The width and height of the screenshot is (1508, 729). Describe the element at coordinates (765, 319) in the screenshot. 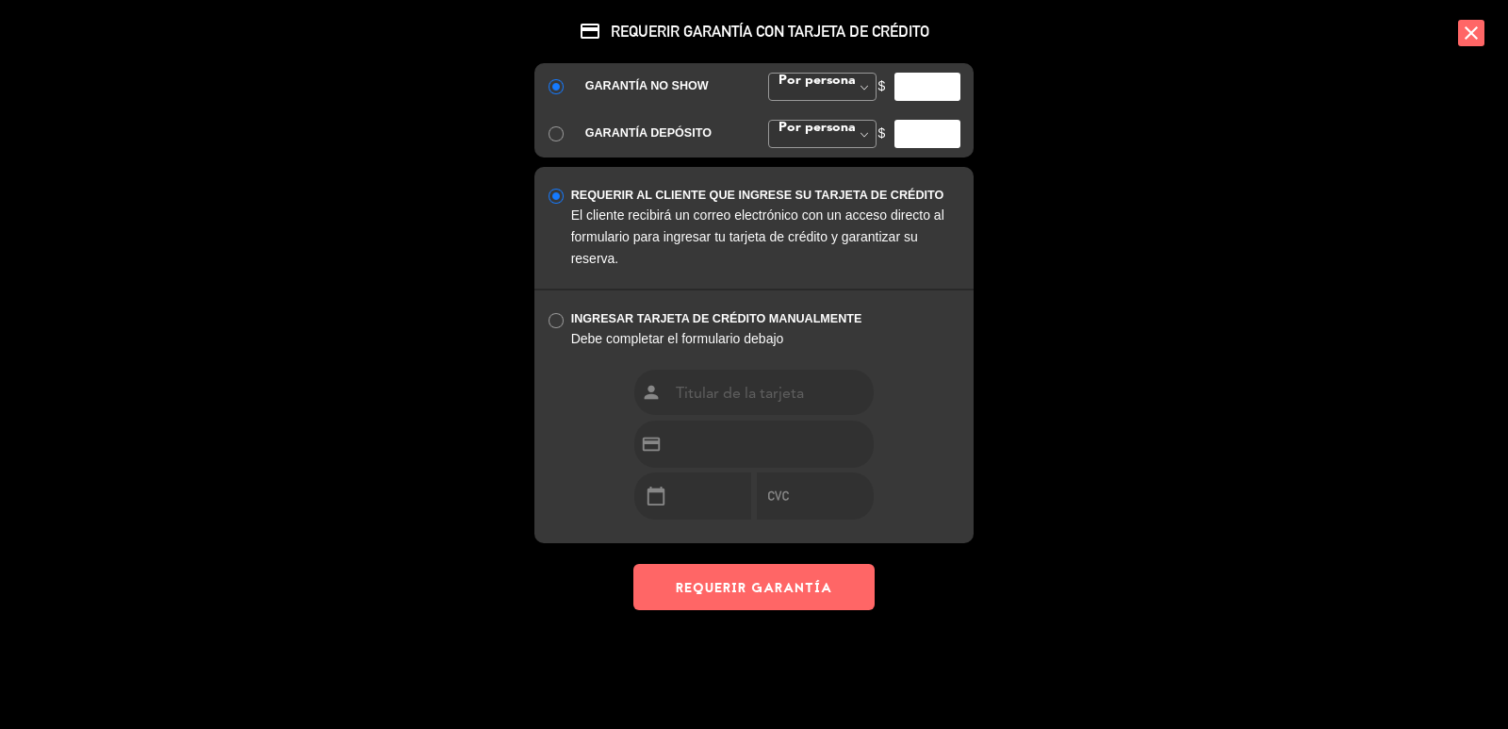

I see `div: INGRESAR TARJETA DE CRÉDITO MANUALMENTE` at that location.